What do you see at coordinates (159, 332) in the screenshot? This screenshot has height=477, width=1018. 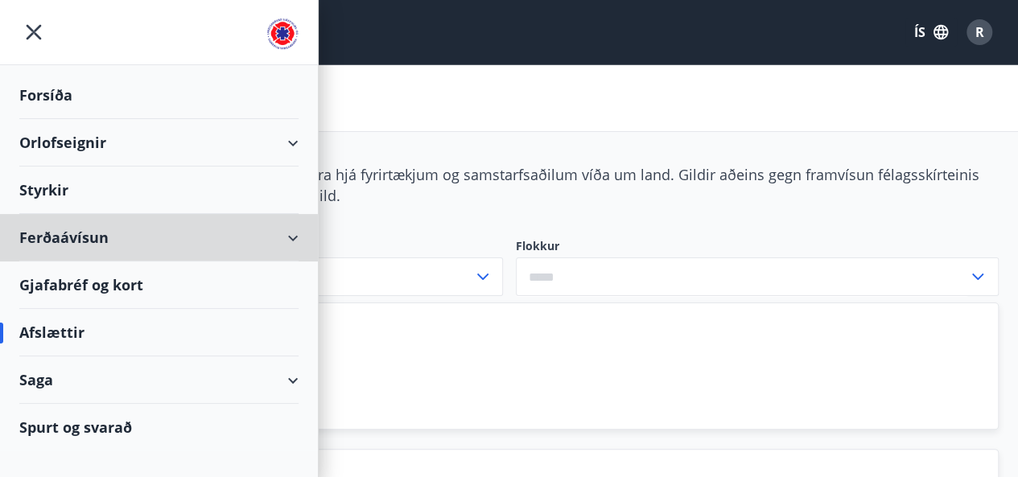 I see `div: Afslættir` at bounding box center [159, 332].